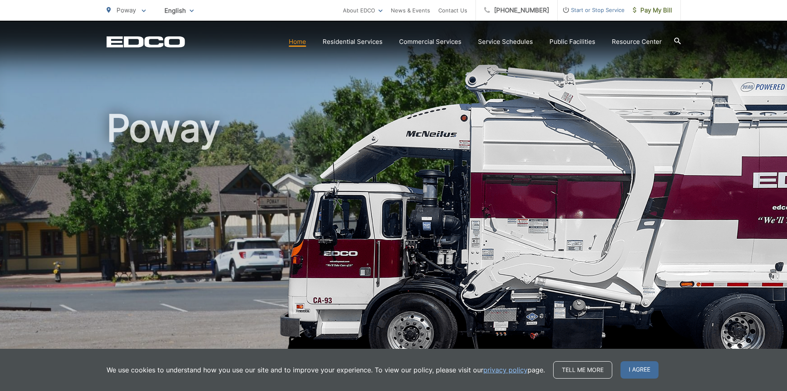 Image resolution: width=787 pixels, height=391 pixels. I want to click on a: privacy policy, so click(505, 369).